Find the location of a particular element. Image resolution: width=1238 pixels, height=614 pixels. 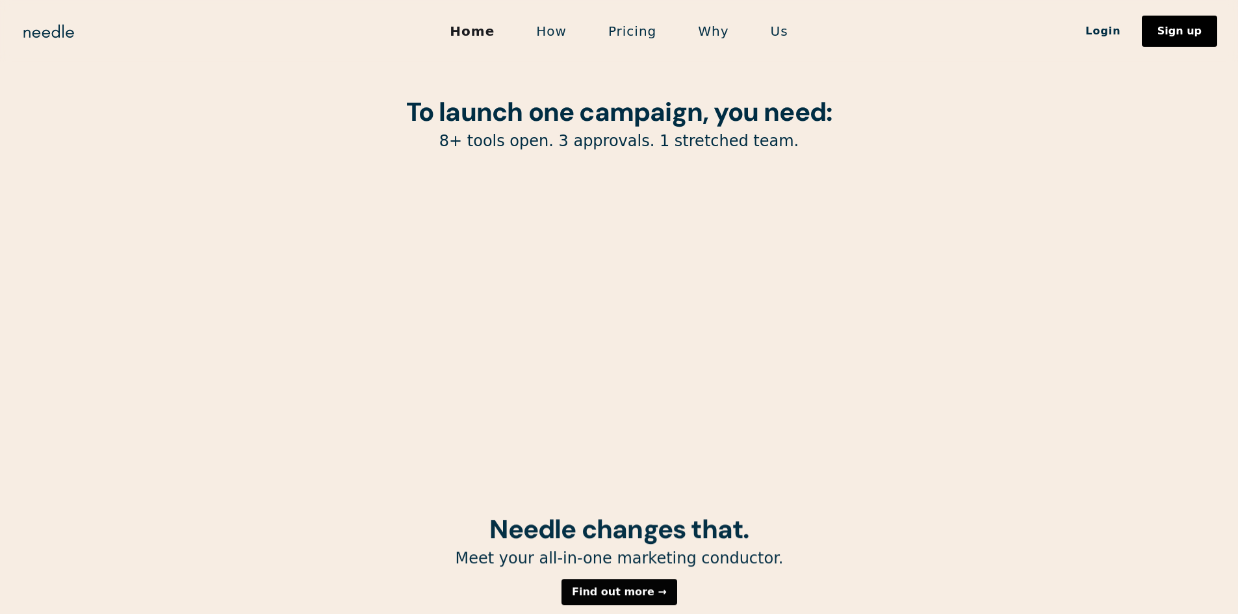

strong: Needle changes that. is located at coordinates (619, 529).